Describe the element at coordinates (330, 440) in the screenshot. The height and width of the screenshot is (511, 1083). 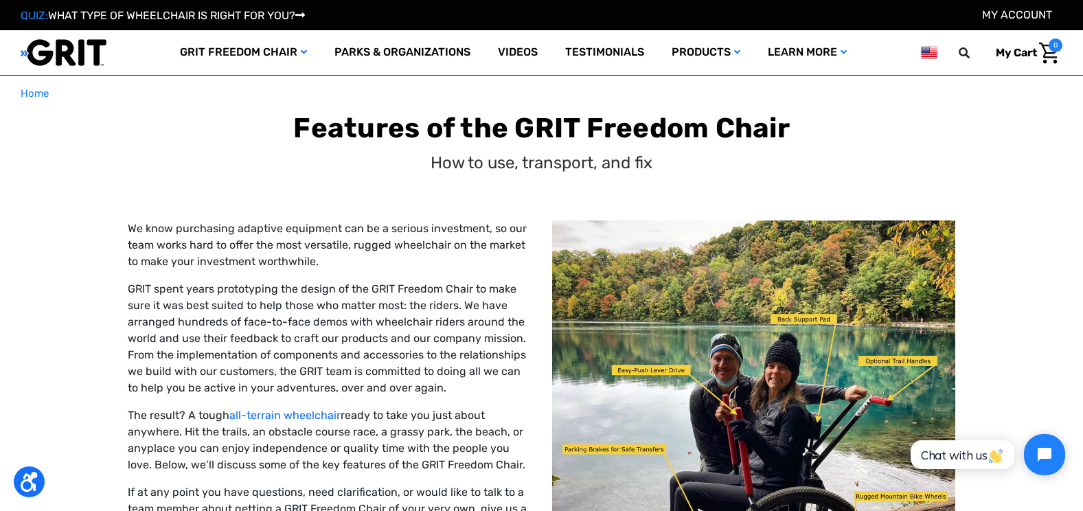
I see `p: The result? A tough ready to take you just about anywhere. Hit the trails, an obstacle course rac...` at that location.